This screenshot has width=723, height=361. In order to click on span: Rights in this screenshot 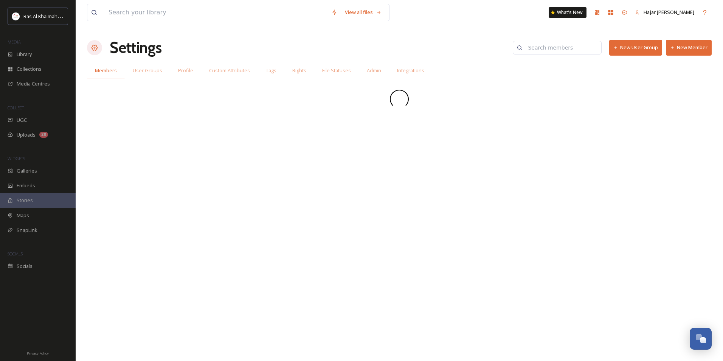, I will do `click(299, 70)`.